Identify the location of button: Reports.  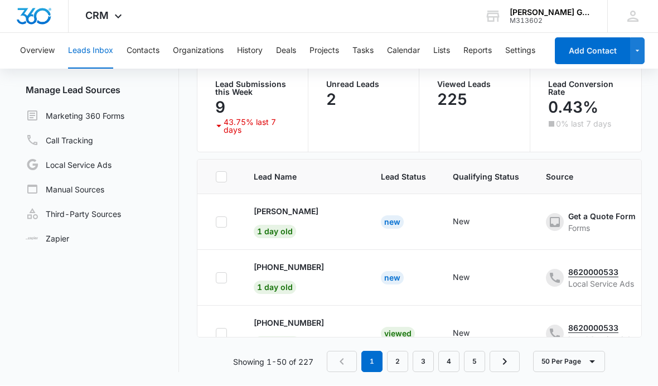
(478, 51).